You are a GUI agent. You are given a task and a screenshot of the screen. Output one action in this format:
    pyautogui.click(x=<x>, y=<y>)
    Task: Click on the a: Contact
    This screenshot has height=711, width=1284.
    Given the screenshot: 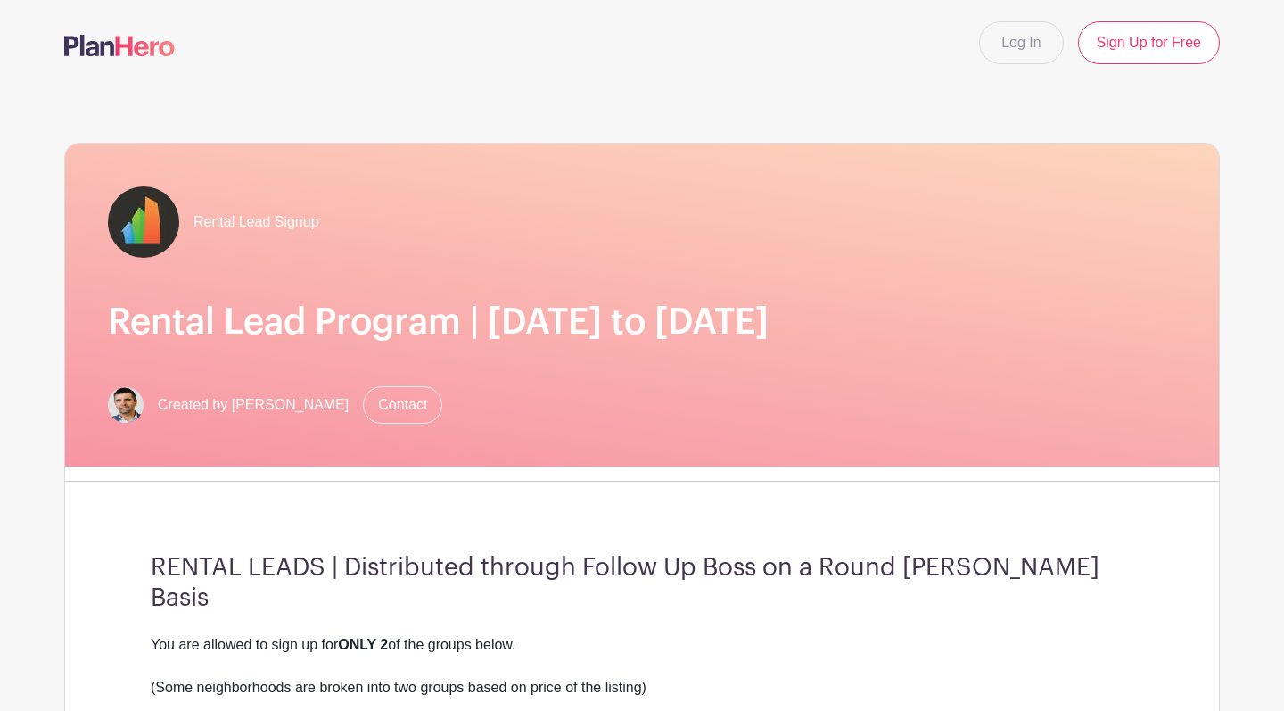 What is the action you would take?
    pyautogui.click(x=402, y=405)
    